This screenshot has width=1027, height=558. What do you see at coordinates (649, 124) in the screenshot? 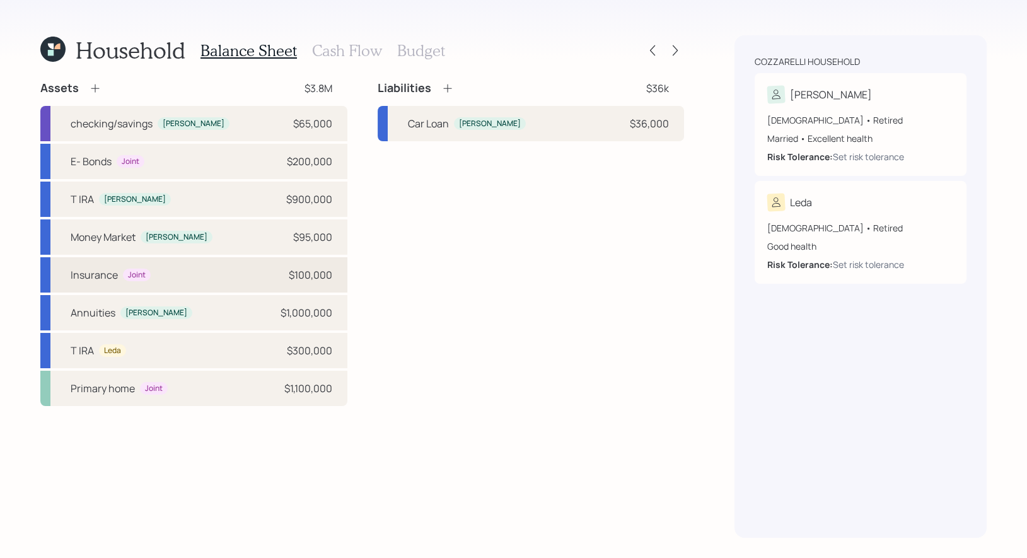
I see `div: $36,000` at bounding box center [649, 124].